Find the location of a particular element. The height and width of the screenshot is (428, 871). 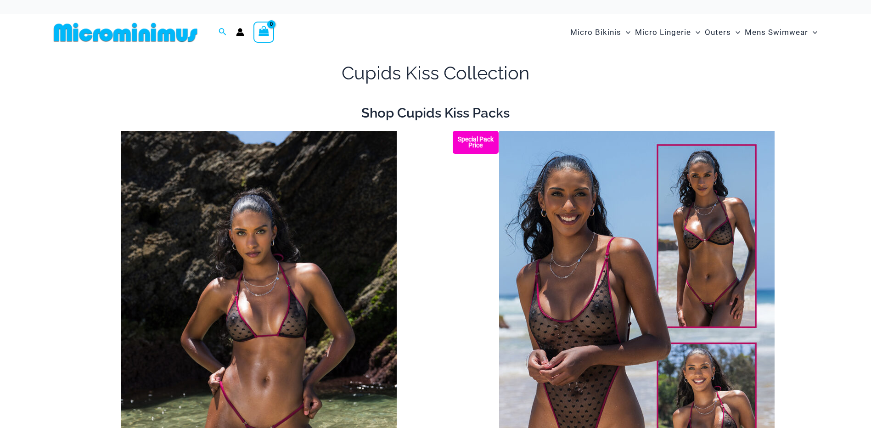

nav: Site Navigation is located at coordinates (694, 32).